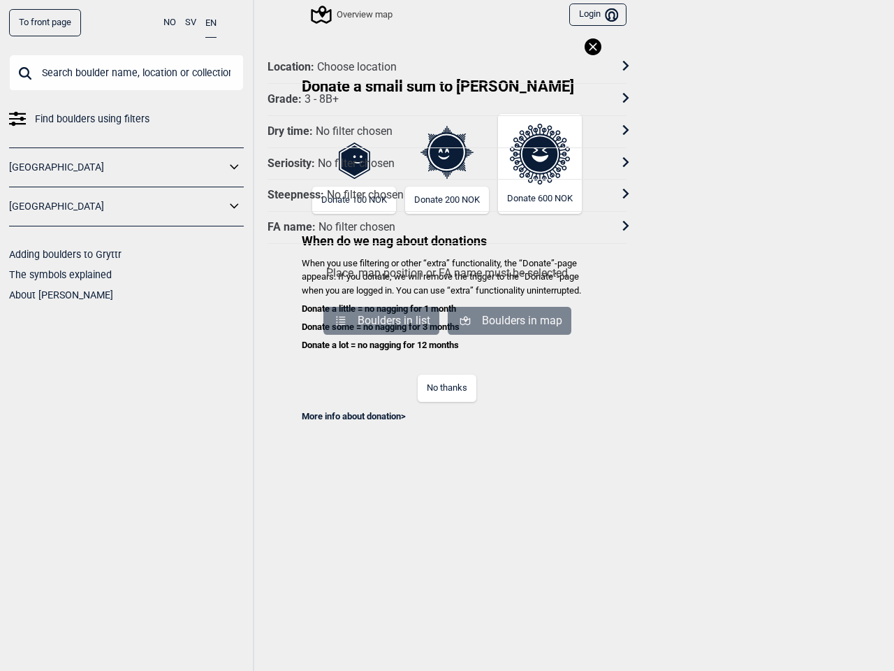  What do you see at coordinates (45, 22) in the screenshot?
I see `a: To front page` at bounding box center [45, 22].